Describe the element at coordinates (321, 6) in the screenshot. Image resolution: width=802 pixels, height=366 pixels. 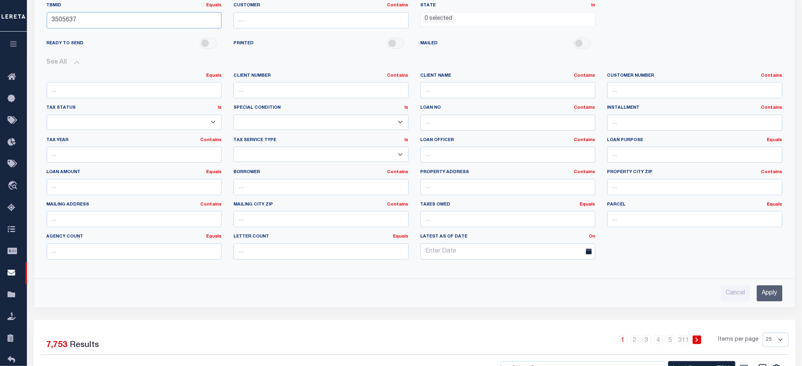
I see `label: Customer` at that location.